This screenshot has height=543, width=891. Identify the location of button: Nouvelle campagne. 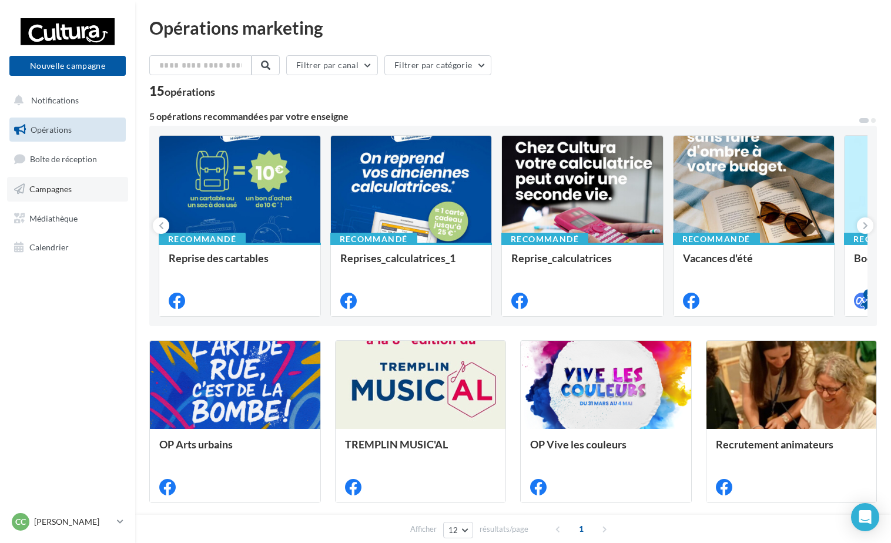
(68, 66).